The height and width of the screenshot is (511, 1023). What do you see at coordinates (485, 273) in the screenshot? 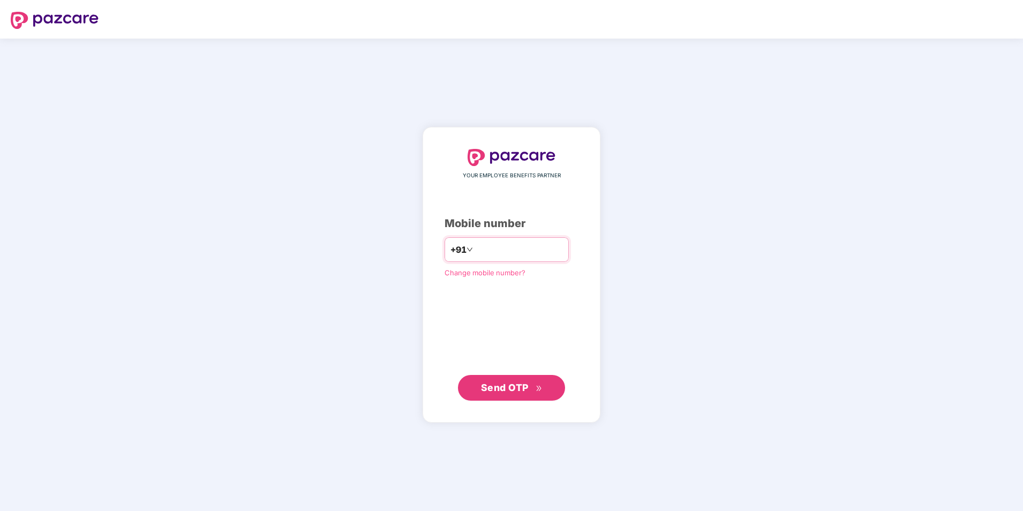
I see `span: Change mobile number?` at bounding box center [485, 273].